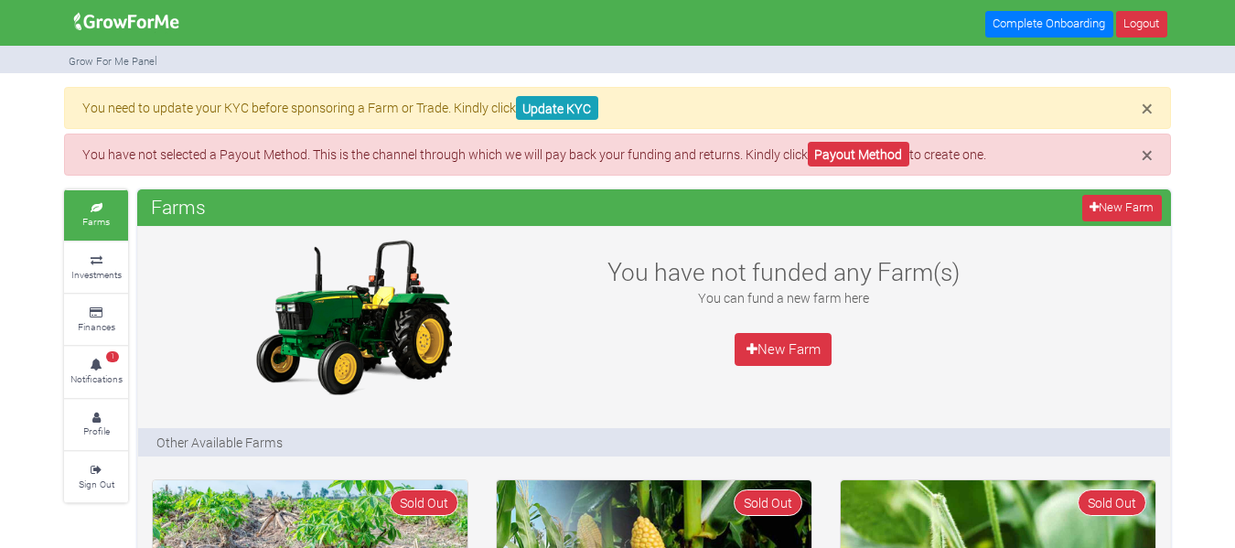  I want to click on p: Other Available Farms, so click(220, 442).